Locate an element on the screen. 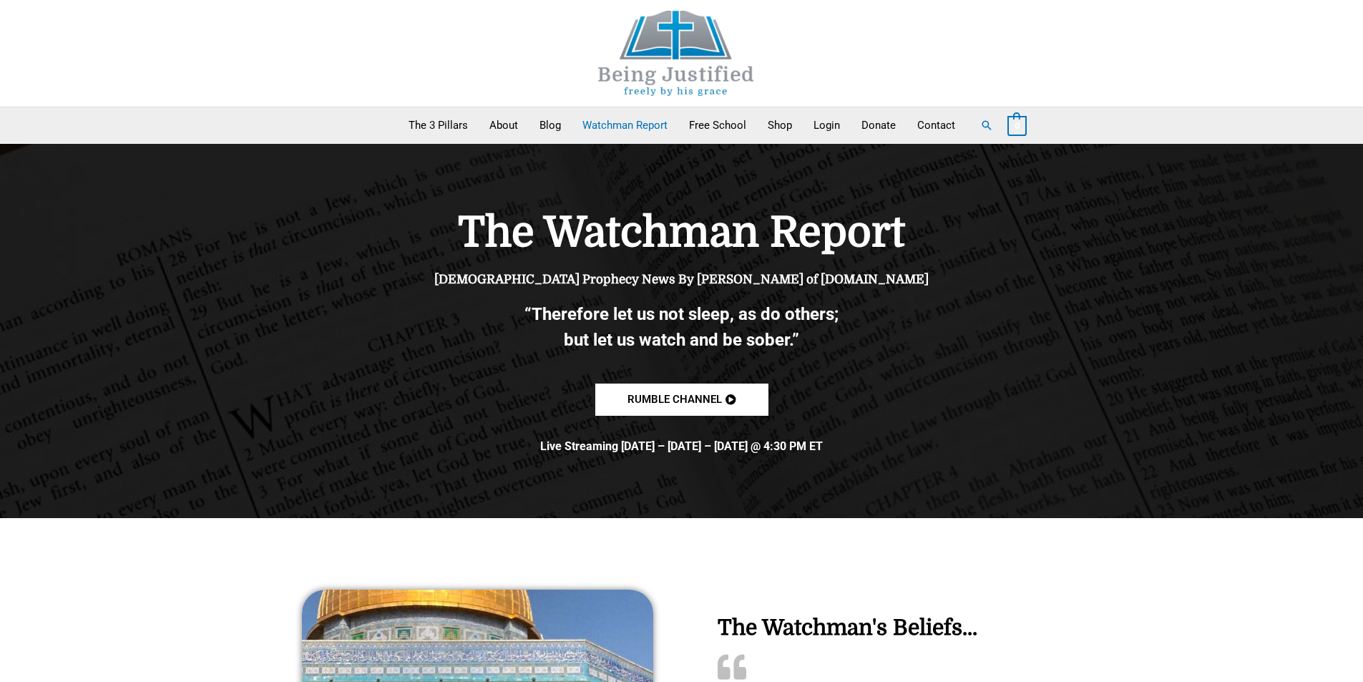 This screenshot has width=1363, height=682. a: Watchman Report is located at coordinates (625, 125).